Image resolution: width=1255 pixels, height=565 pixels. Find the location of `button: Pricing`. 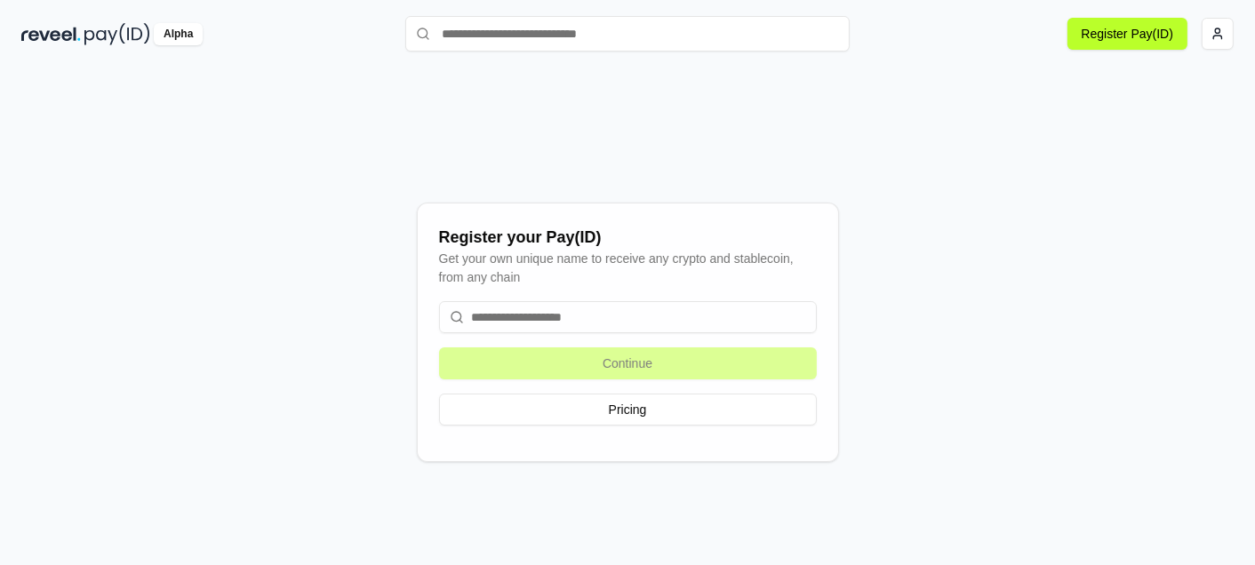

button: Pricing is located at coordinates (628, 410).